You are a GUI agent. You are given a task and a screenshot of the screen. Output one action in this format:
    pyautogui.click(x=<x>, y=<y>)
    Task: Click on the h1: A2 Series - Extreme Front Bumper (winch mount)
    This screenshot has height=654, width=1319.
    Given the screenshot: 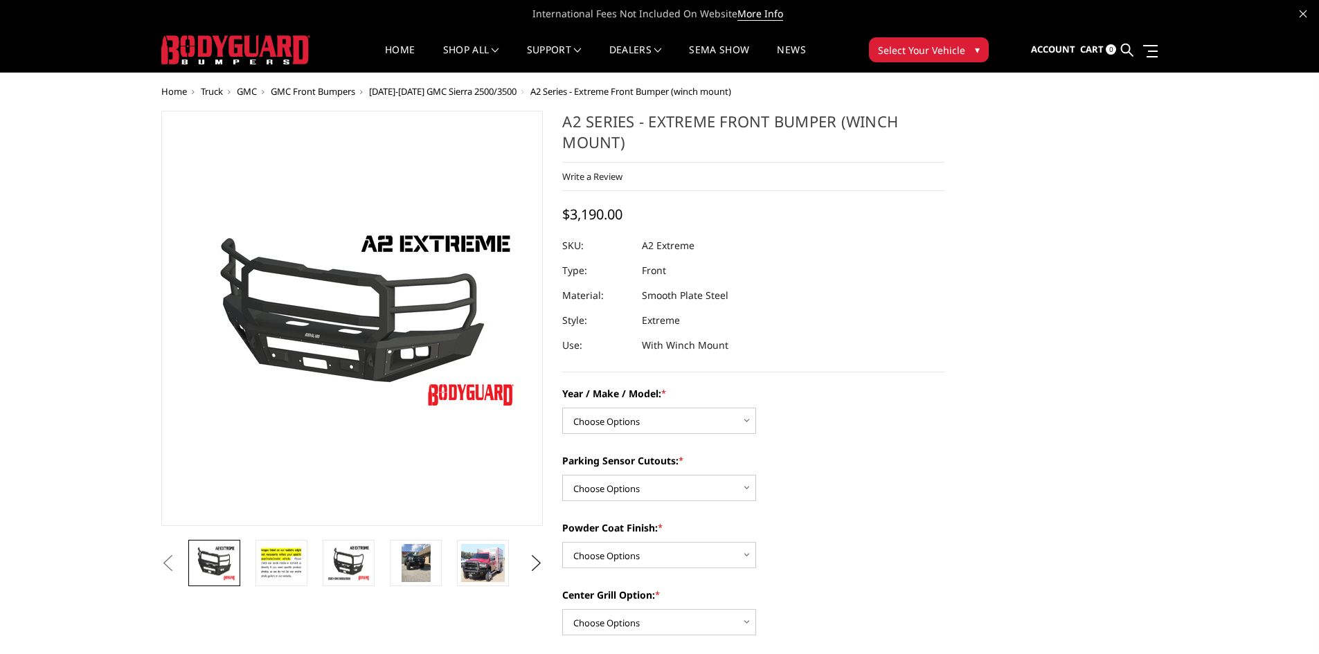 What is the action you would take?
    pyautogui.click(x=753, y=136)
    